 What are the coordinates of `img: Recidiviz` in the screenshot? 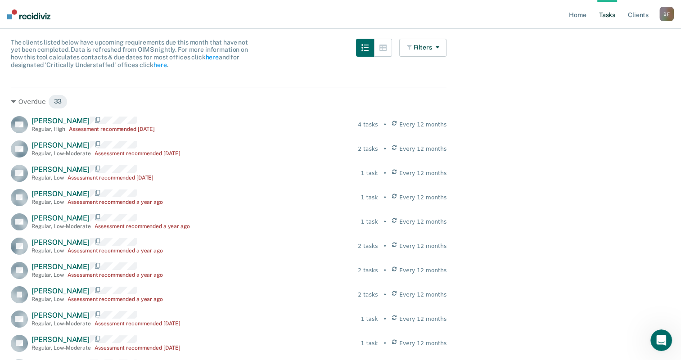 It's located at (29, 14).